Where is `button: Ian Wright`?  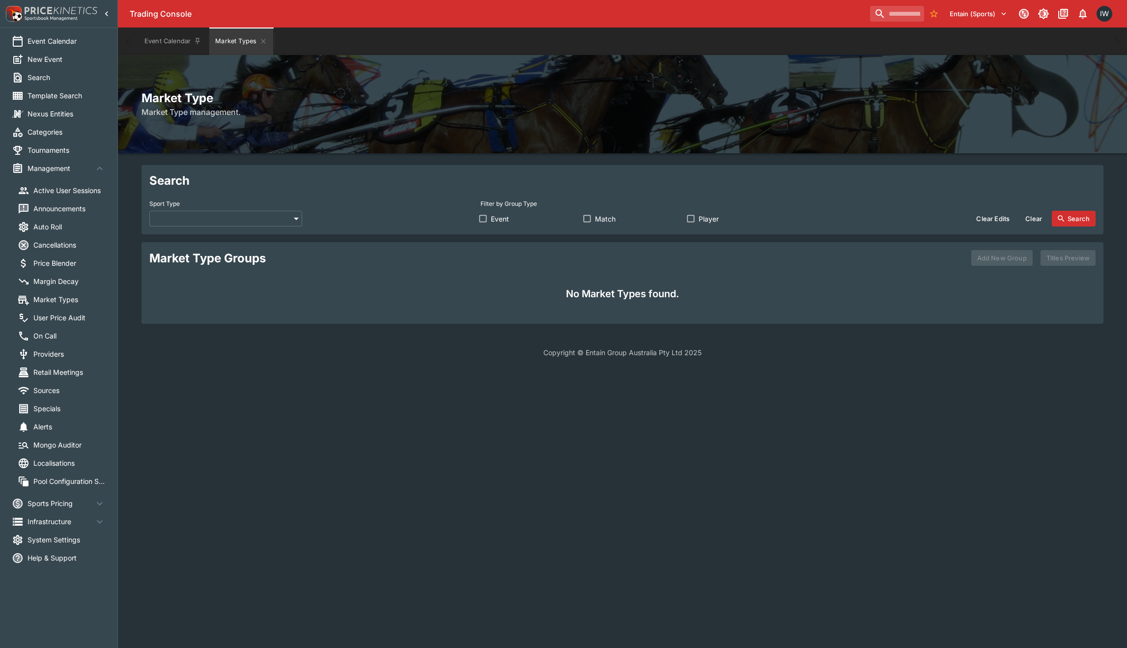
button: Ian Wright is located at coordinates (1104, 14).